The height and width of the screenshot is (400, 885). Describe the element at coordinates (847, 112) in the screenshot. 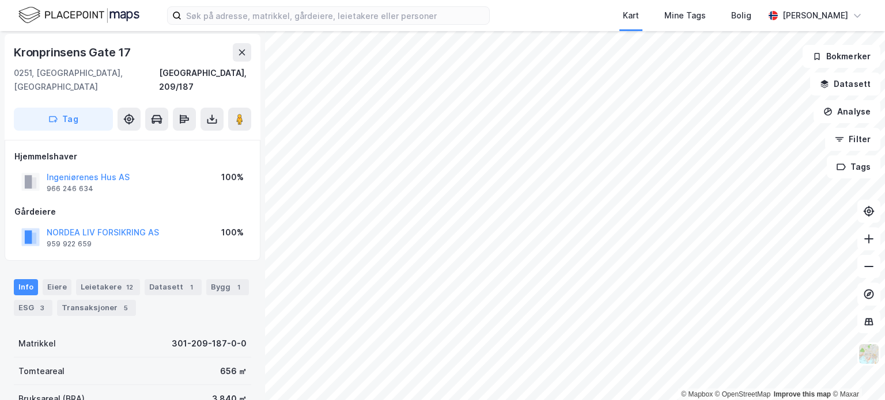

I see `button: Analyse` at that location.